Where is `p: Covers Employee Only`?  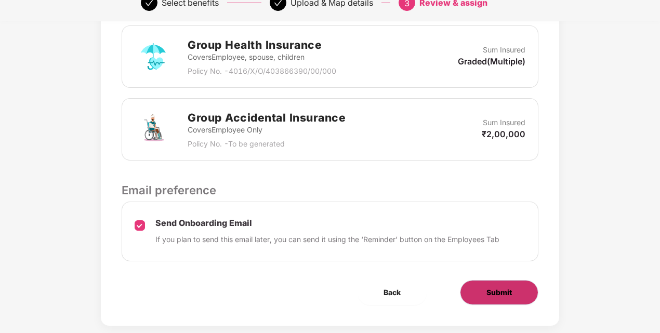
p: Covers Employee Only is located at coordinates (266, 130).